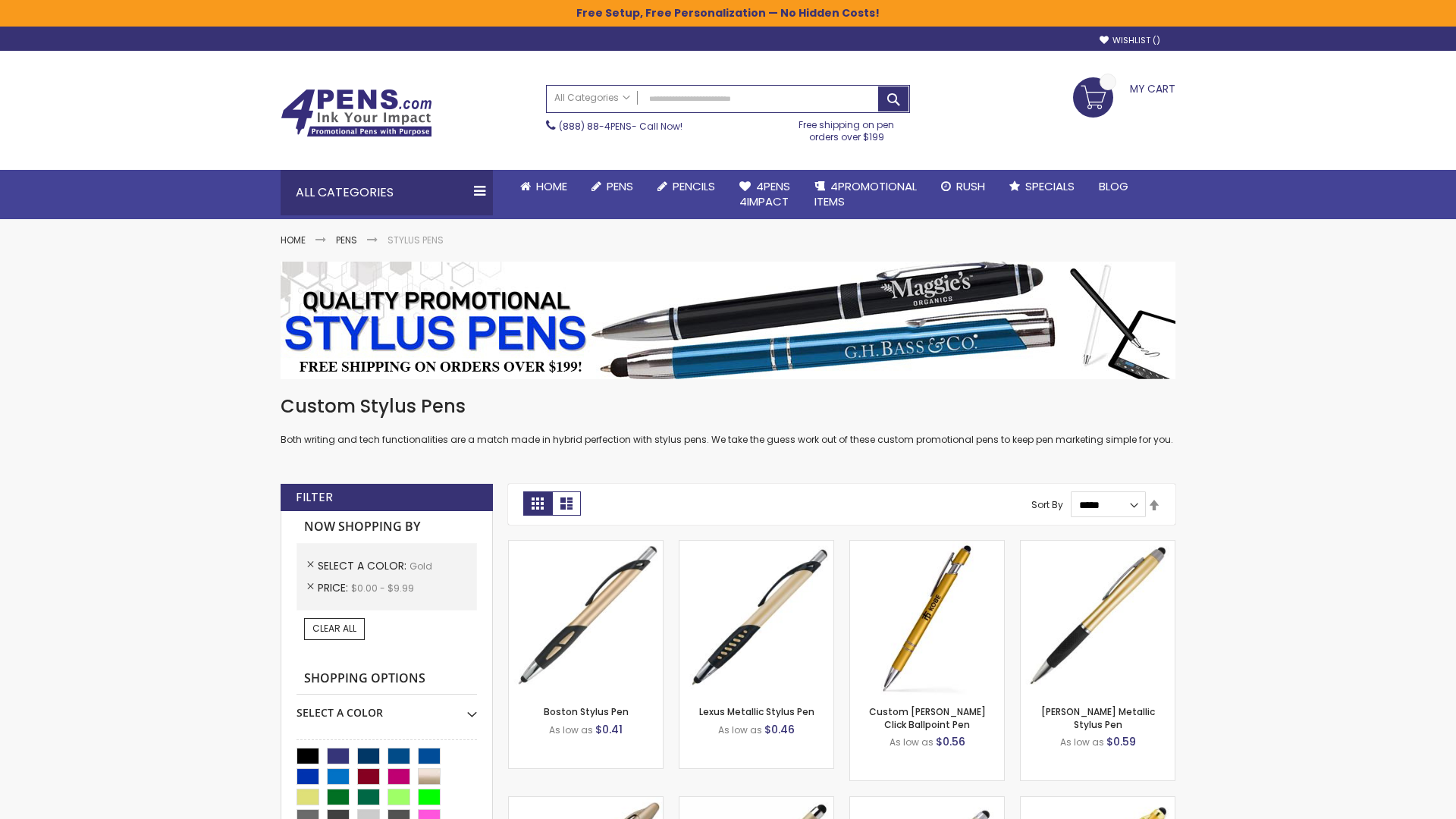 This screenshot has height=819, width=1456. What do you see at coordinates (764, 193) in the screenshot?
I see `span: 4Pens 4impact` at bounding box center [764, 193].